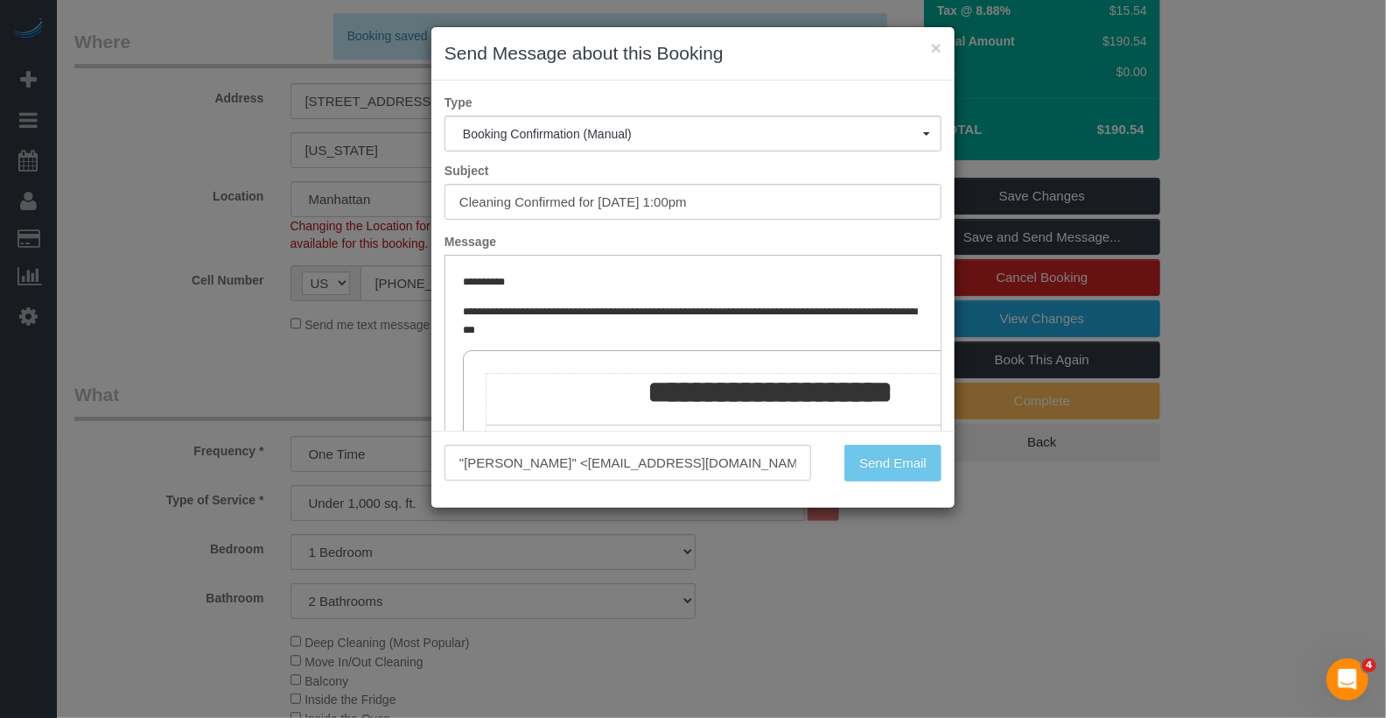 This screenshot has height=718, width=1386. Describe the element at coordinates (693, 134) in the screenshot. I see `span: Booking Confirmation (Manual)` at that location.